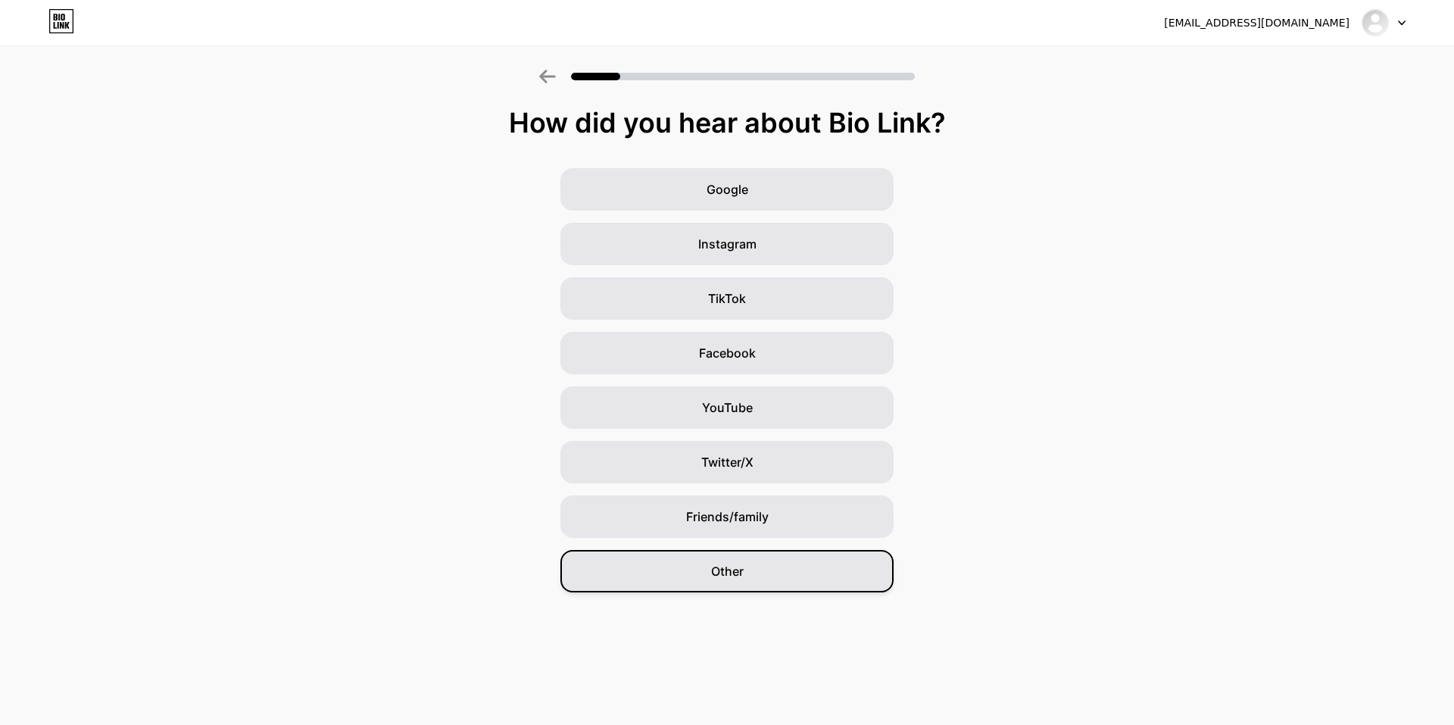  I want to click on span: Other, so click(727, 571).